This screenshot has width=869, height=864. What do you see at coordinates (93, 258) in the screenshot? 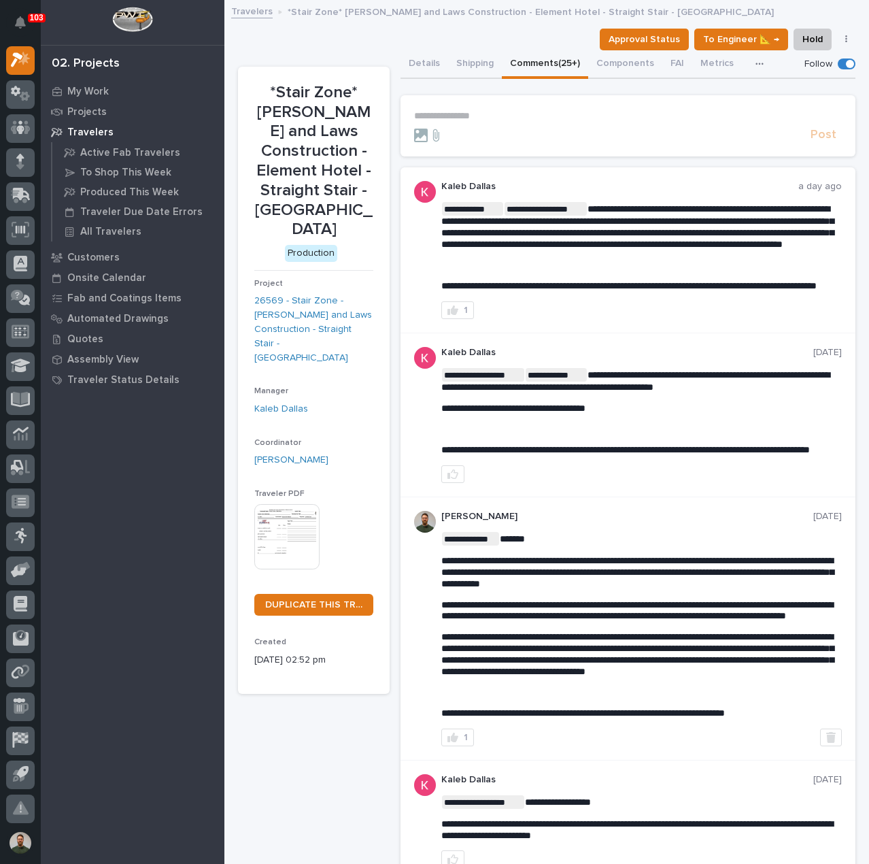
I see `p: Customers` at bounding box center [93, 258].